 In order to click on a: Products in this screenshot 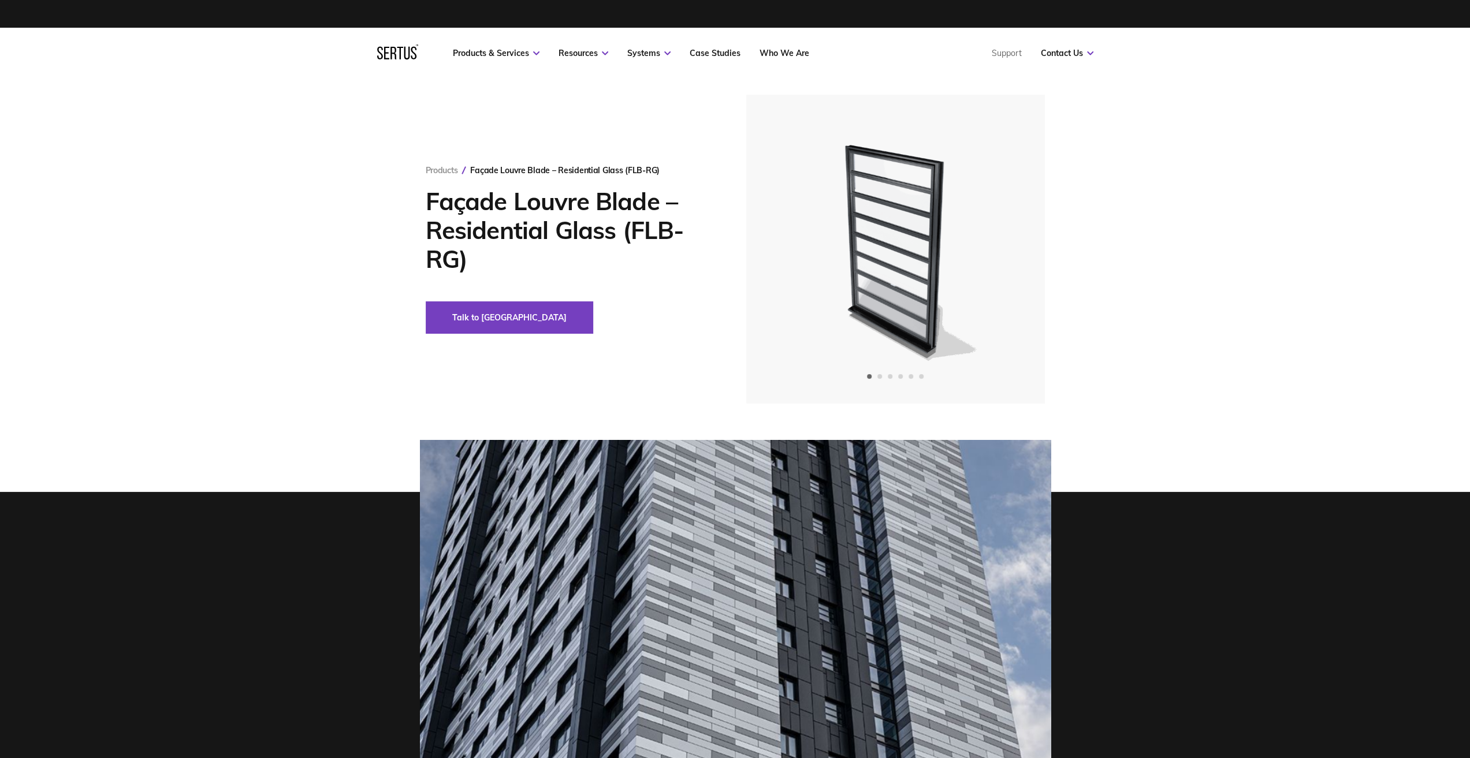, I will do `click(442, 170)`.